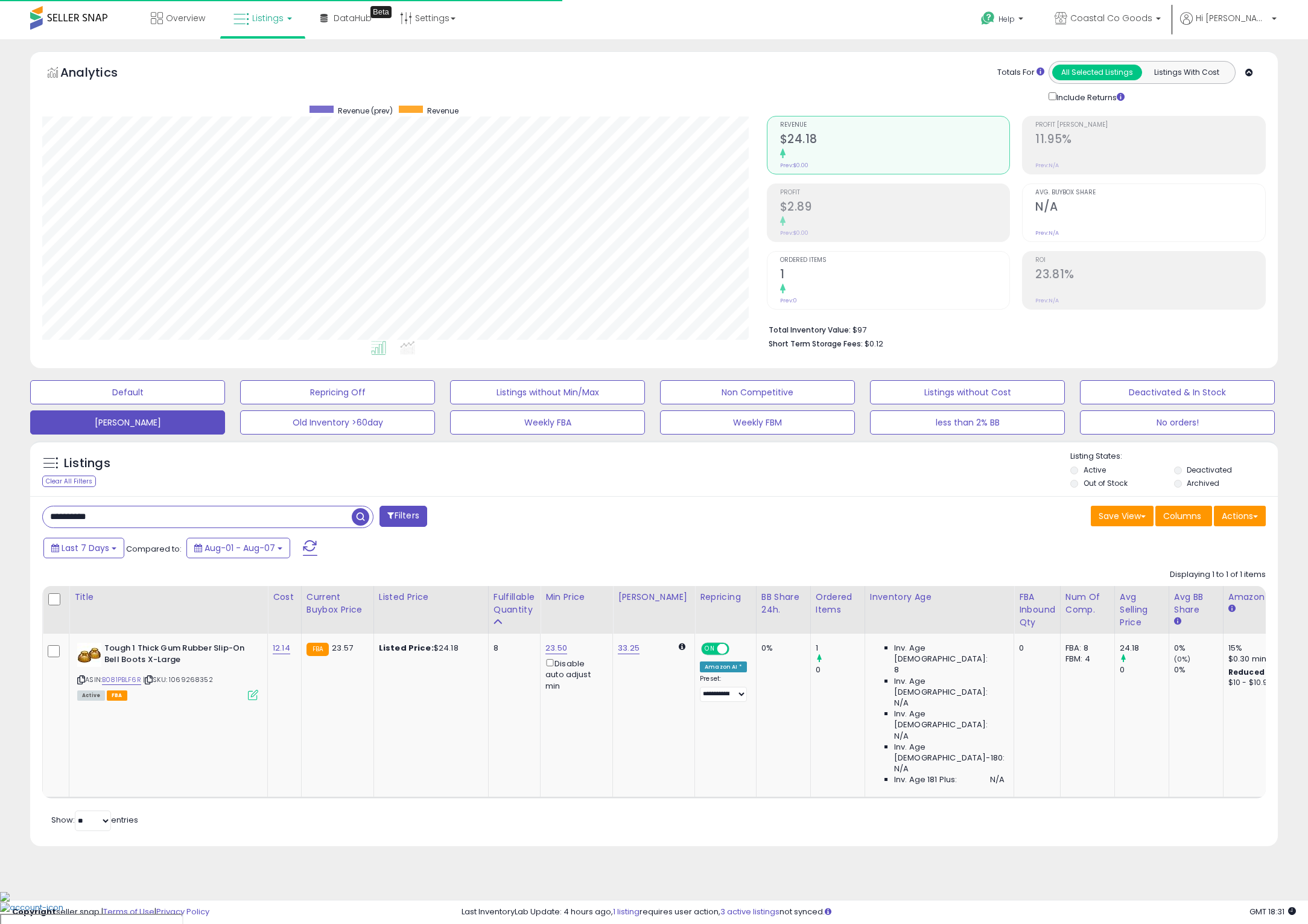  What do you see at coordinates (1150, 193) in the screenshot?
I see `span: Avg. Buybox Share` at bounding box center [1150, 193].